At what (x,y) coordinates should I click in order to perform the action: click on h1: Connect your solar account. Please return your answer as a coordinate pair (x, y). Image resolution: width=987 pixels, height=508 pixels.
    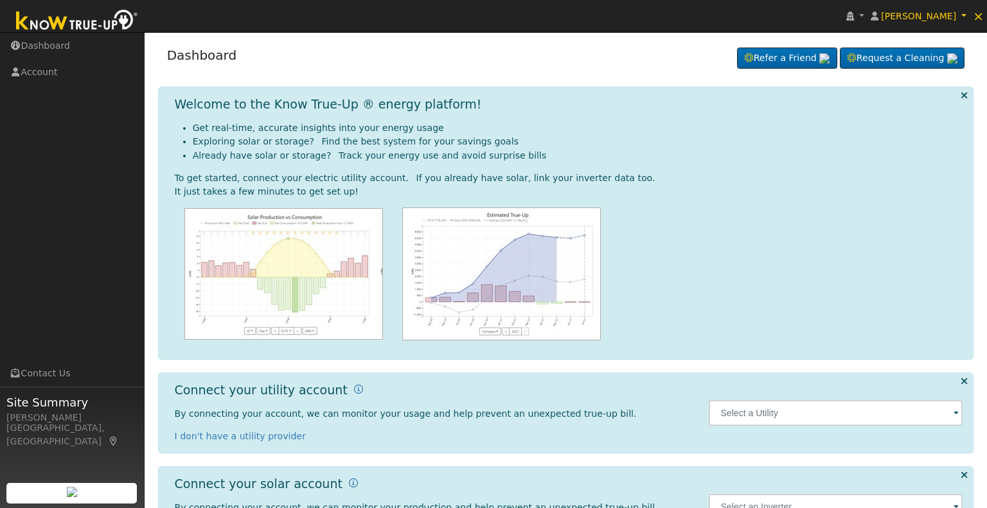
    Looking at the image, I should click on (258, 484).